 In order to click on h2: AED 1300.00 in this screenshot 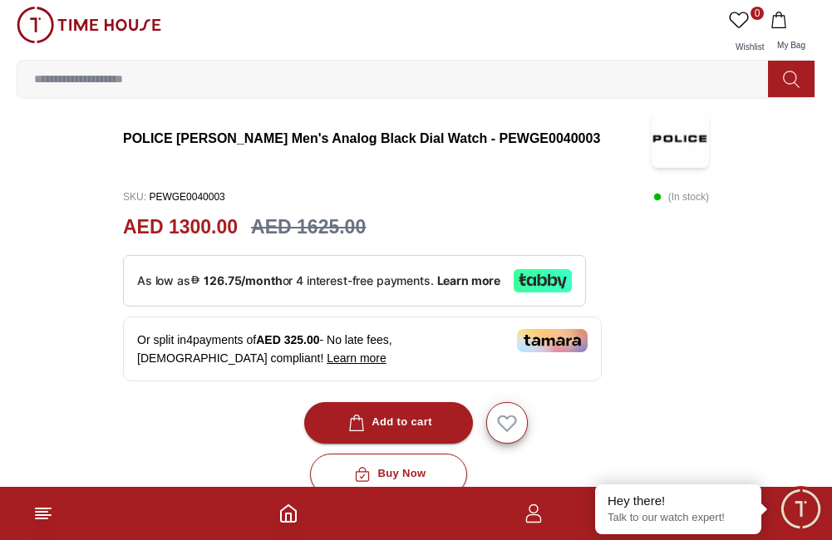, I will do `click(180, 227)`.